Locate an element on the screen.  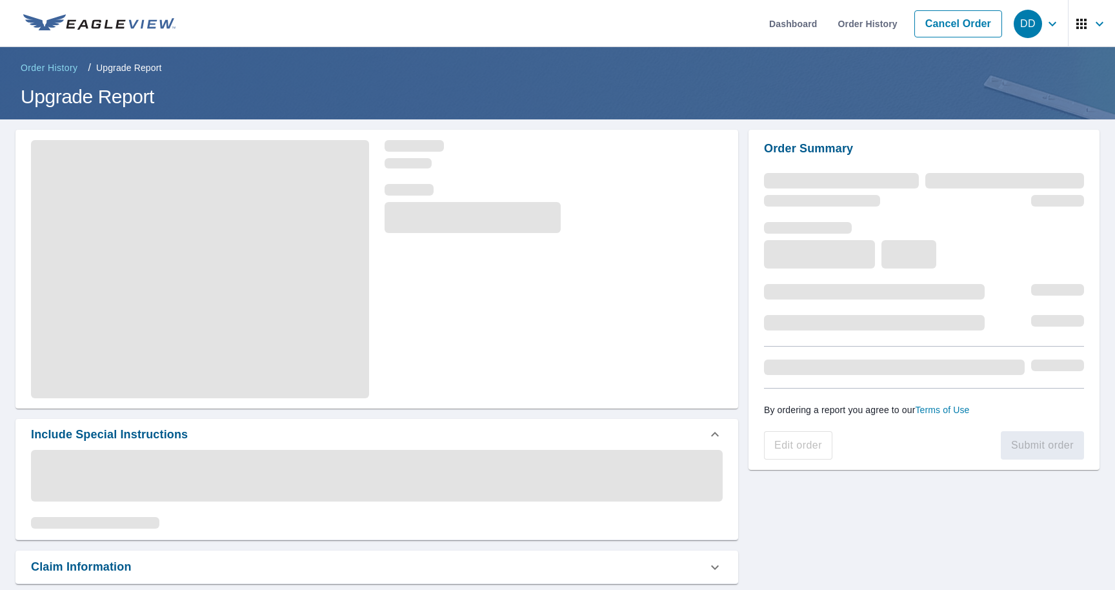
div: DD is located at coordinates (1028, 24).